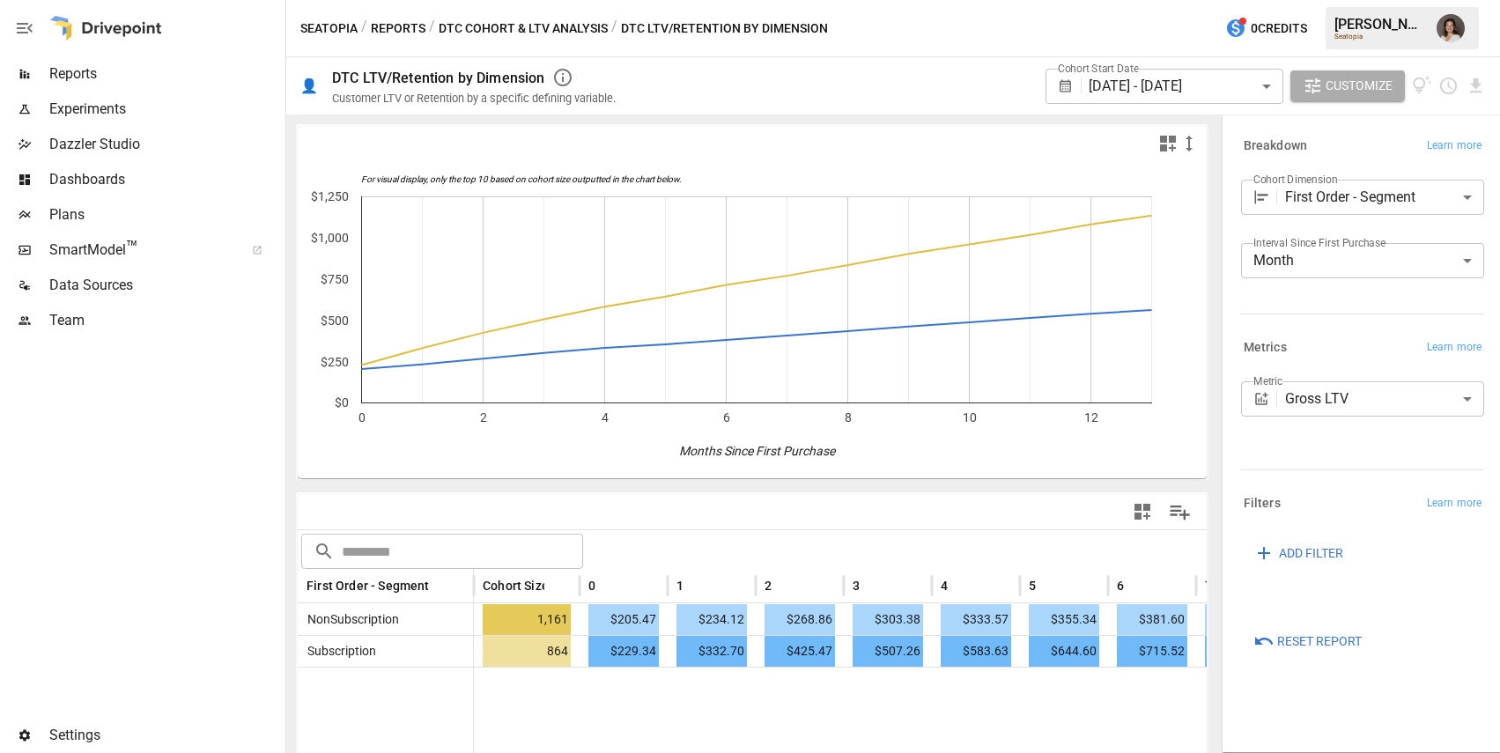 The height and width of the screenshot is (753, 1500). I want to click on div: Customer LTV or Retention by a specific defining variable., so click(474, 98).